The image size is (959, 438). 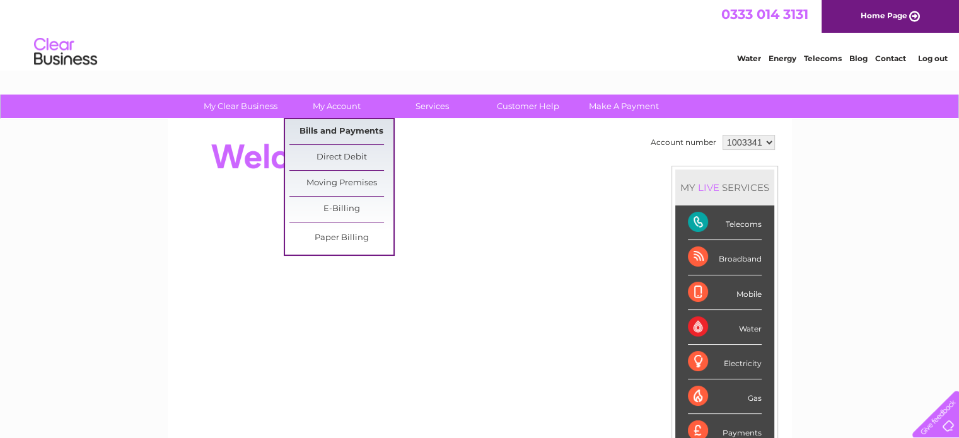 I want to click on a: E-Billing, so click(x=341, y=209).